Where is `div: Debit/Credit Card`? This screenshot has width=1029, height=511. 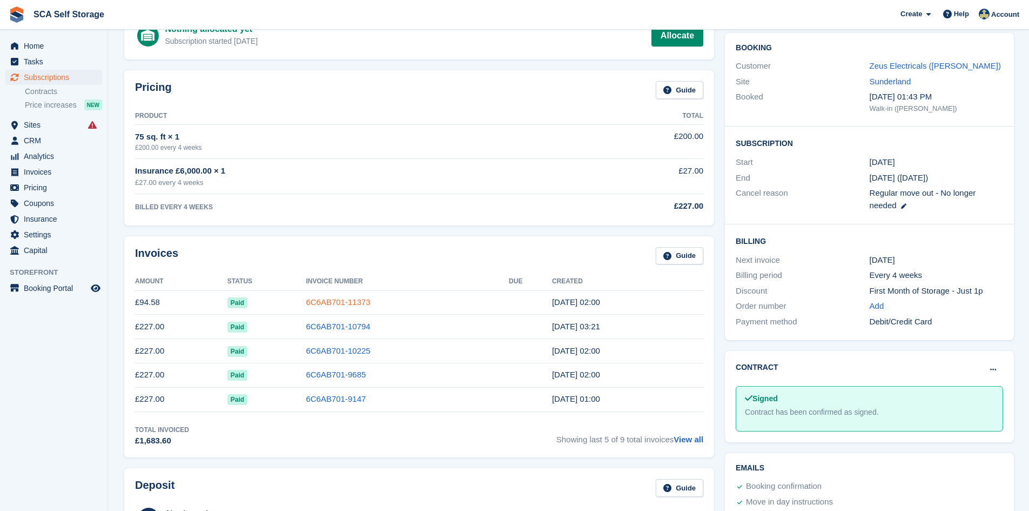
div: Debit/Credit Card is located at coordinates (936, 322).